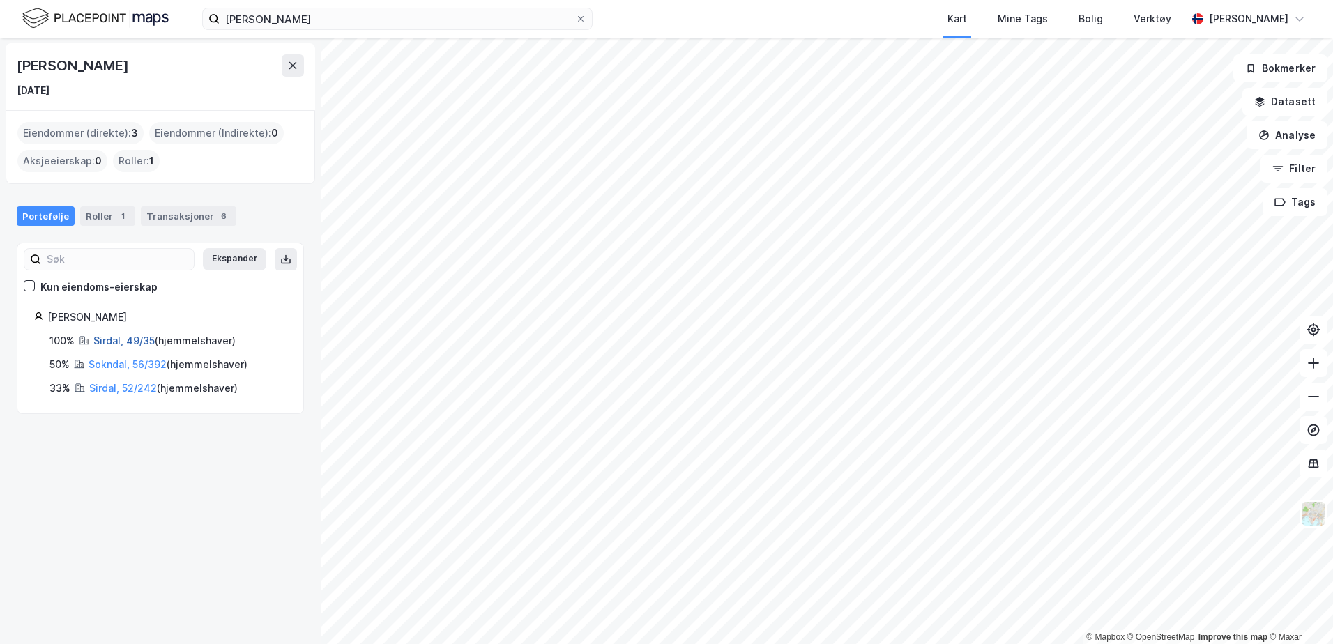  What do you see at coordinates (216, 133) in the screenshot?
I see `div: Eiendommer (Indirekte) :` at bounding box center [216, 133].